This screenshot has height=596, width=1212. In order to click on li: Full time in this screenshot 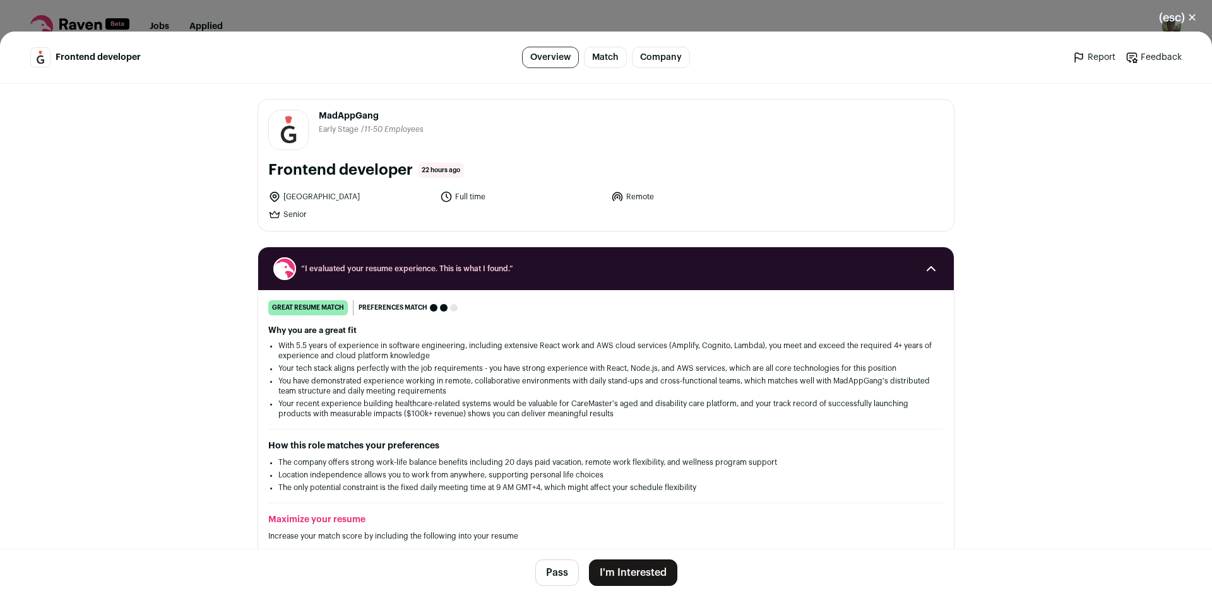, I will do `click(522, 197)`.